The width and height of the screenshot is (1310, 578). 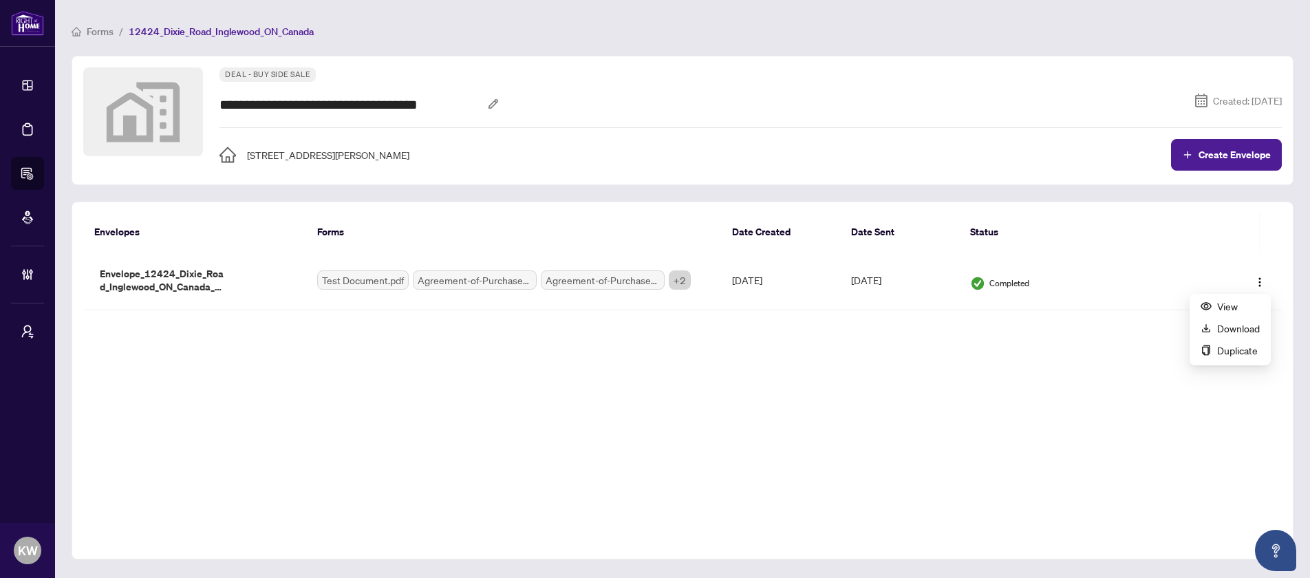 What do you see at coordinates (1010, 284) in the screenshot?
I see `span: Completed` at bounding box center [1010, 284].